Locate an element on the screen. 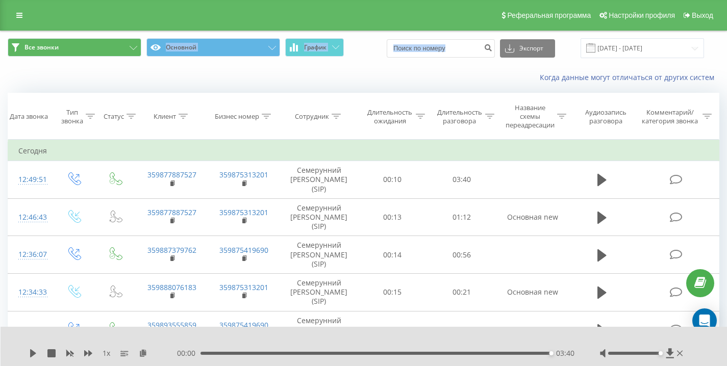 This screenshot has width=727, height=366. input: Поиск по номеру is located at coordinates (441, 48).